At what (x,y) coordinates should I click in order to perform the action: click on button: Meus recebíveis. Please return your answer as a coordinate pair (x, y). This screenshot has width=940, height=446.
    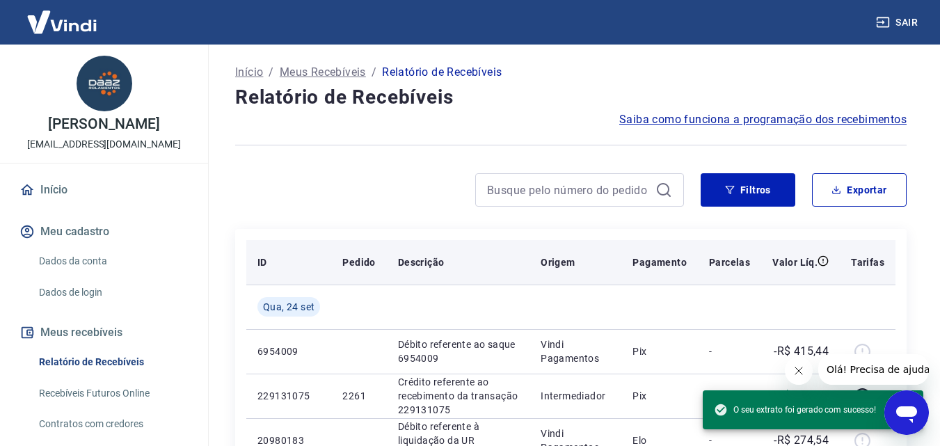
    Looking at the image, I should click on (104, 333).